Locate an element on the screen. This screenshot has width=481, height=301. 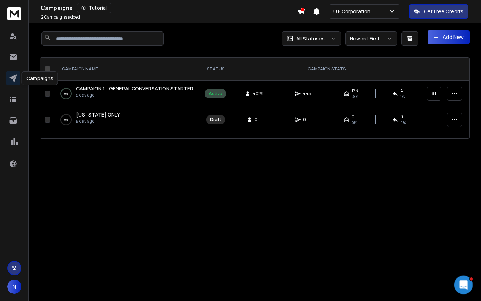
span: CAMPAIGN 1 - GENERAL CONVERSATION STARTER is located at coordinates (135, 88).